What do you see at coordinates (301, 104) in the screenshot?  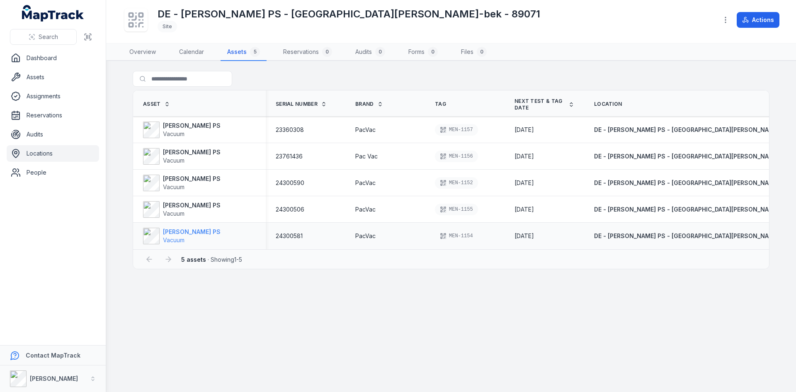 I see `a: Serial Number` at bounding box center [301, 104].